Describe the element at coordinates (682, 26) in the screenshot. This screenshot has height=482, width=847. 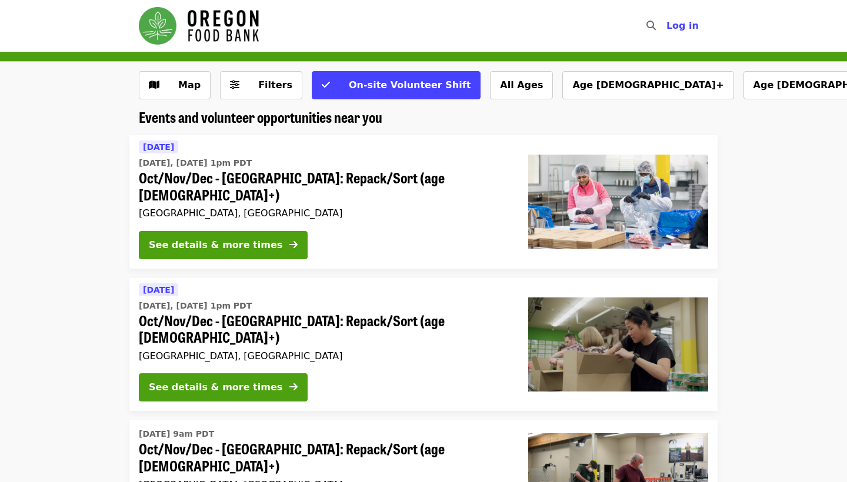
I see `button: Log in` at that location.